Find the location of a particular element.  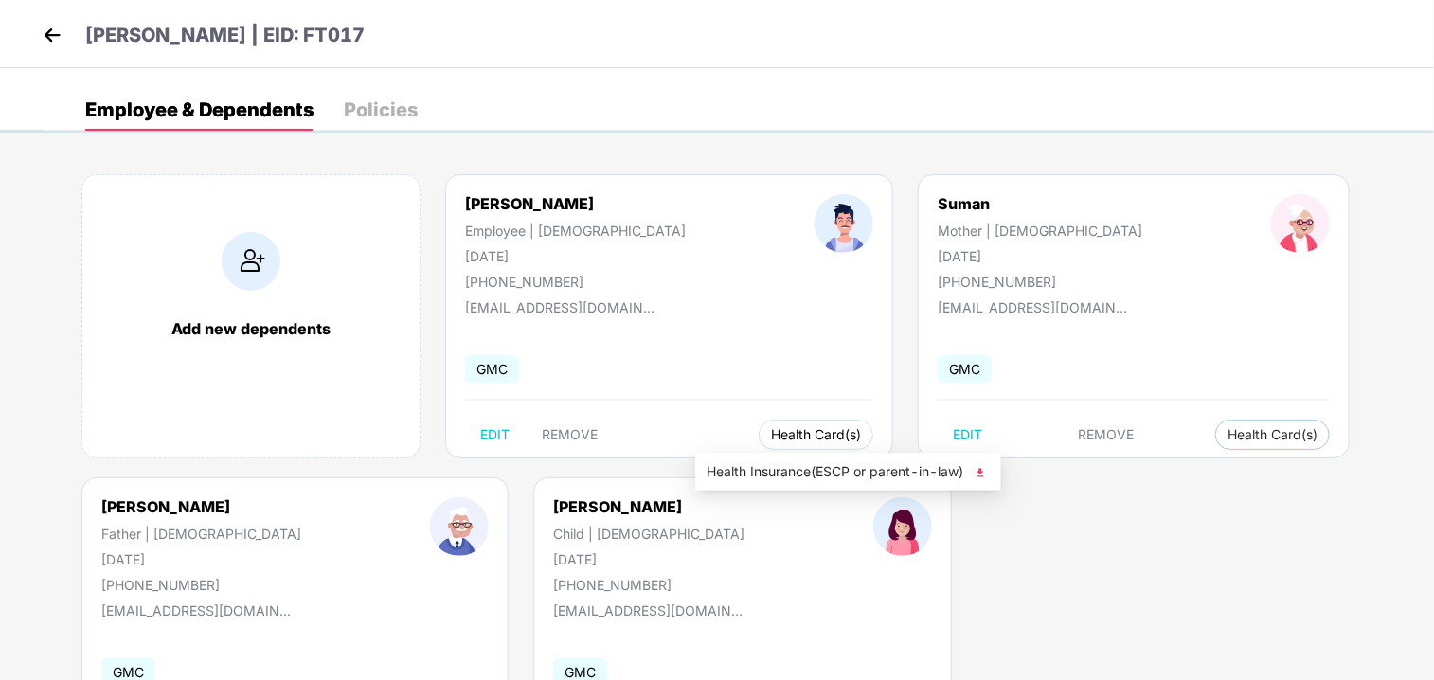

div: Add new dependents is located at coordinates (251, 329).